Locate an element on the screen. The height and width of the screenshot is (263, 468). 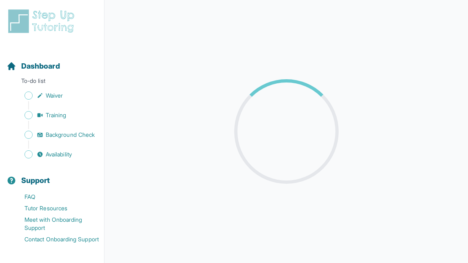
a: Meet with Onboarding Support is located at coordinates (55, 224).